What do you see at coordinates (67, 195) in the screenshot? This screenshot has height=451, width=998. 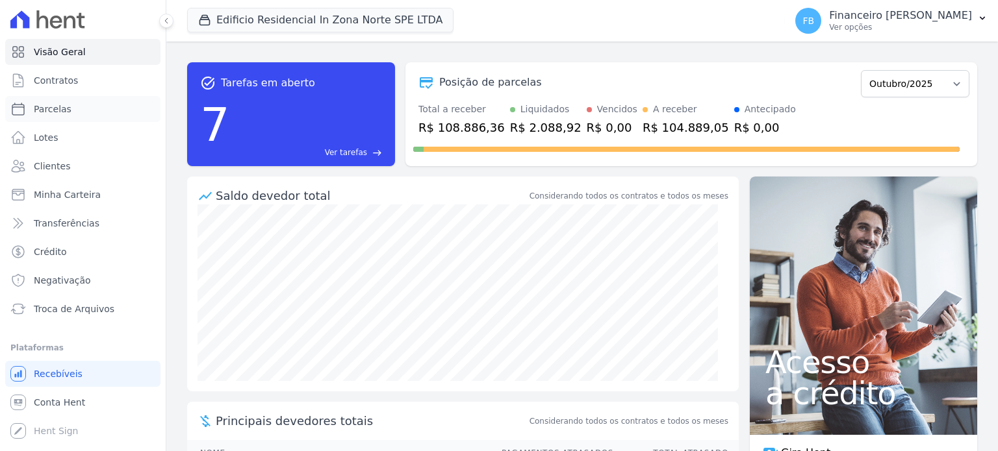 I see `span: Minha Carteira` at bounding box center [67, 195].